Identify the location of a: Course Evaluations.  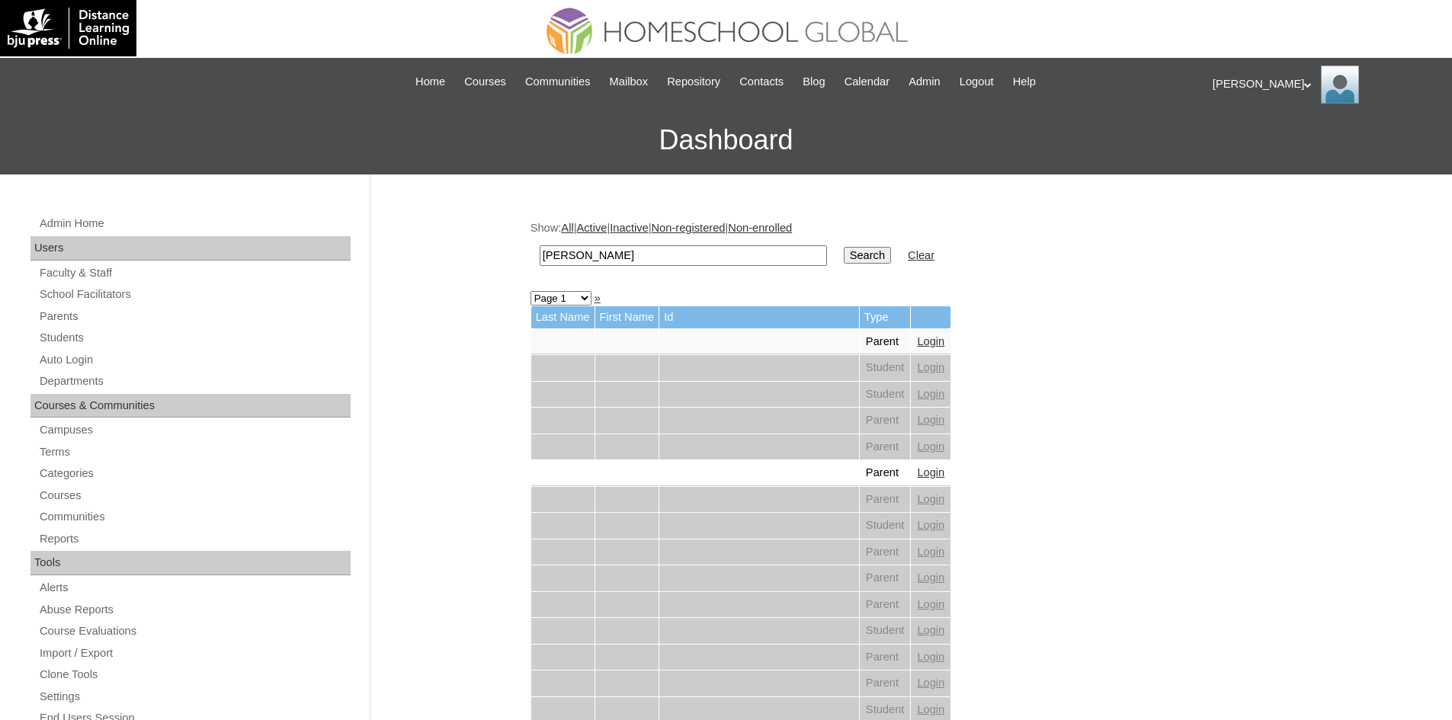
(194, 631).